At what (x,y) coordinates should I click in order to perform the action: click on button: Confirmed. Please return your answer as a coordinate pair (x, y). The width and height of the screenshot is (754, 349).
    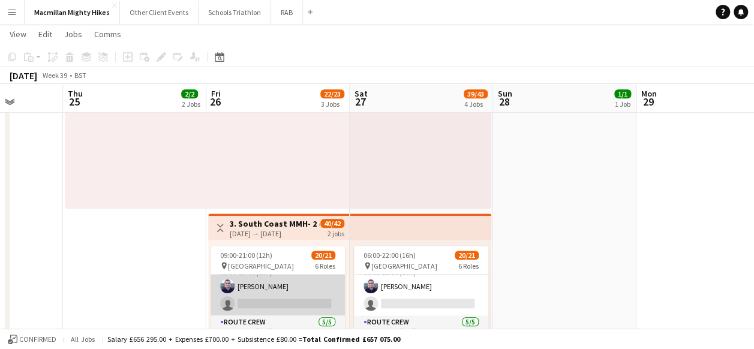
    Looking at the image, I should click on (32, 339).